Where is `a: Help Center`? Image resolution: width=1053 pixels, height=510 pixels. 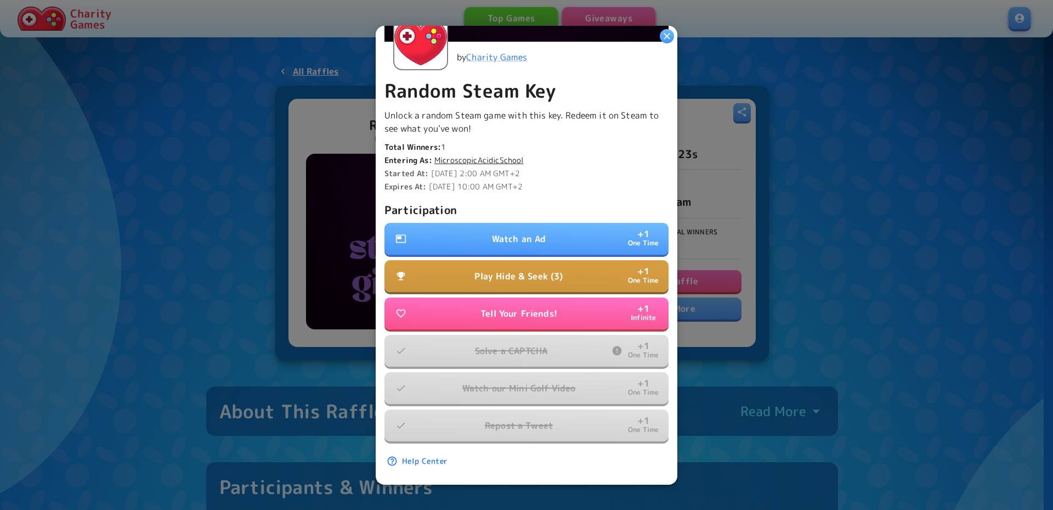
a: Help Center is located at coordinates (418, 461).